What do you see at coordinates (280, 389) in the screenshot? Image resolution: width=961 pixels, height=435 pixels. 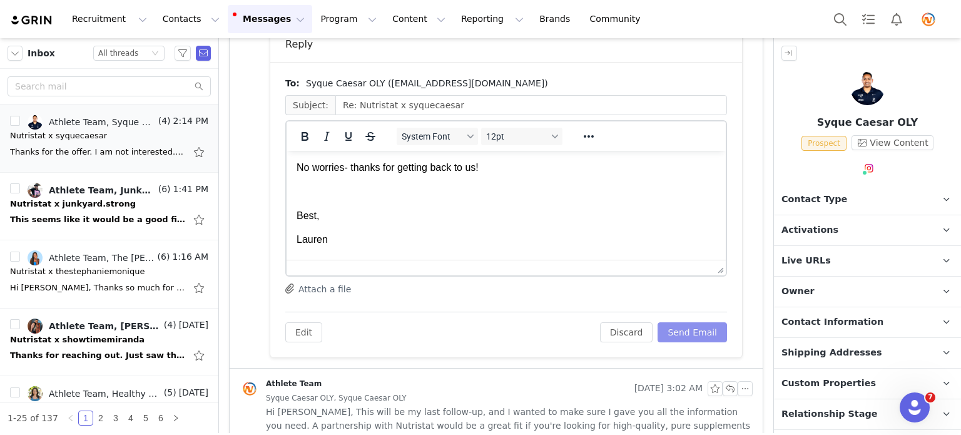 I see `a: Athlete Team` at bounding box center [280, 389].